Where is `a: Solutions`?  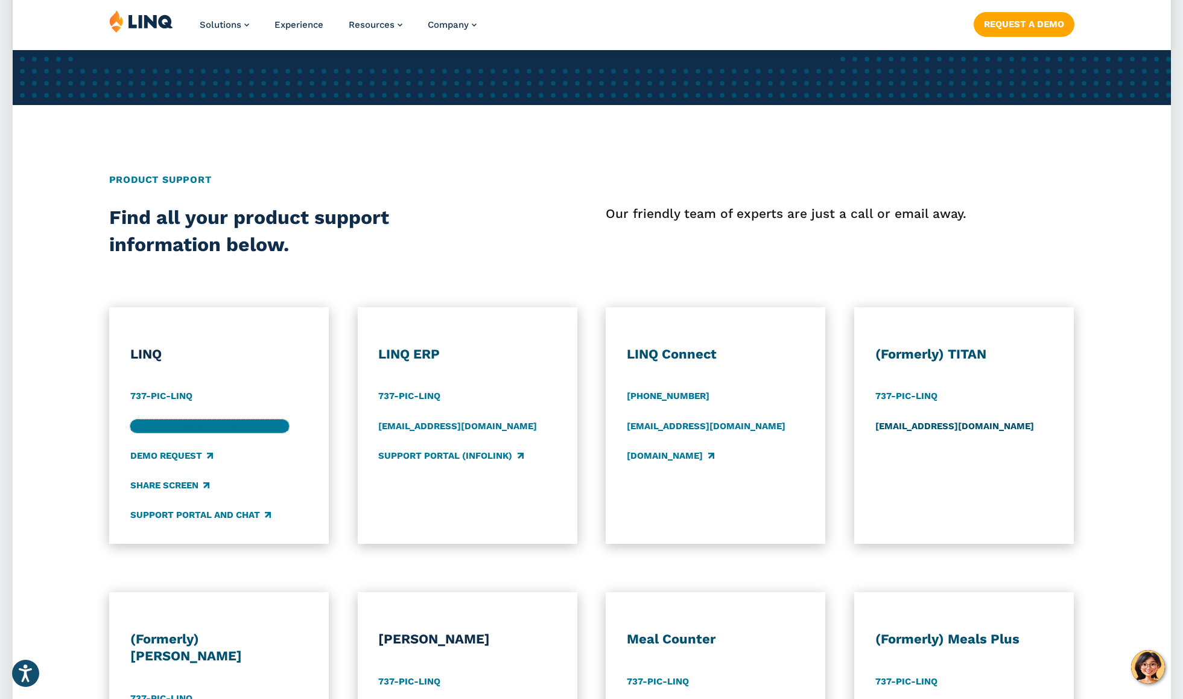
a: Solutions is located at coordinates (224, 25).